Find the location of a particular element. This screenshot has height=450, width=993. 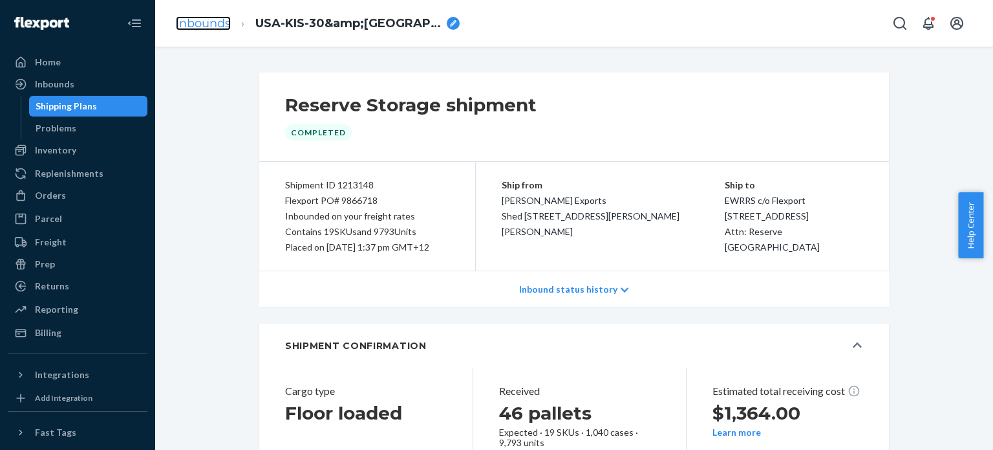

div: Returns is located at coordinates (52, 286).